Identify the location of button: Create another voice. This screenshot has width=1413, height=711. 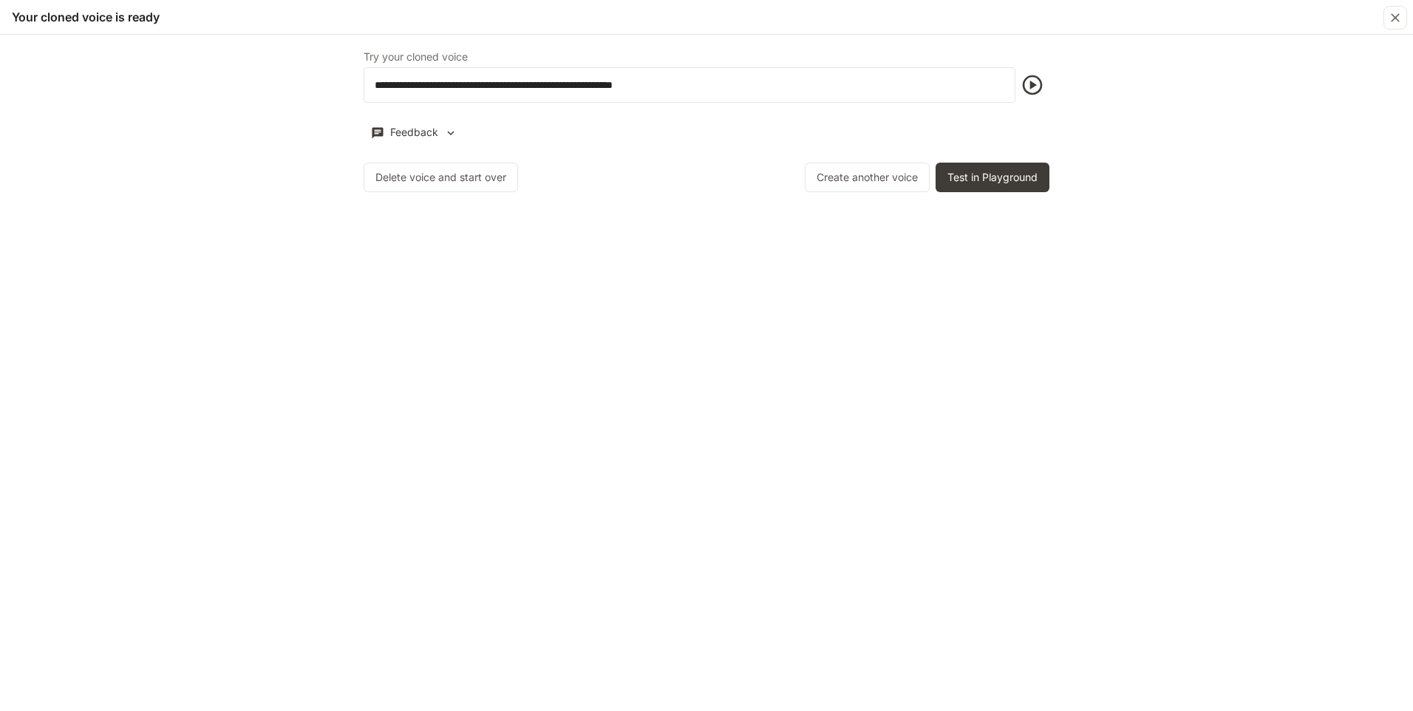
(867, 177).